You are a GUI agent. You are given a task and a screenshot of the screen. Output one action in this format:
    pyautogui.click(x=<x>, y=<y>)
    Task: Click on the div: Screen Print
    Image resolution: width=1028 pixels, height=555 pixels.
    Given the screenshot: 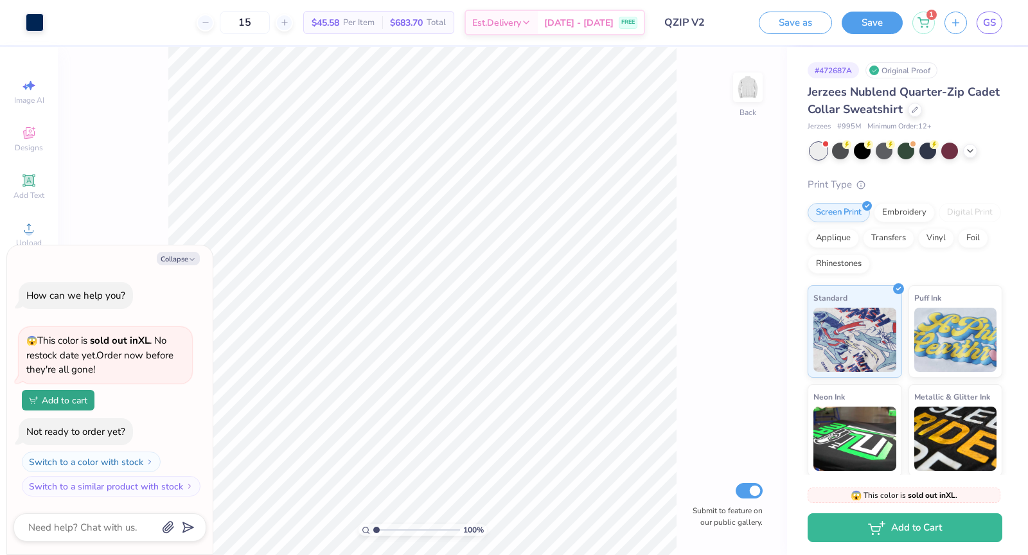 What is the action you would take?
    pyautogui.click(x=839, y=213)
    